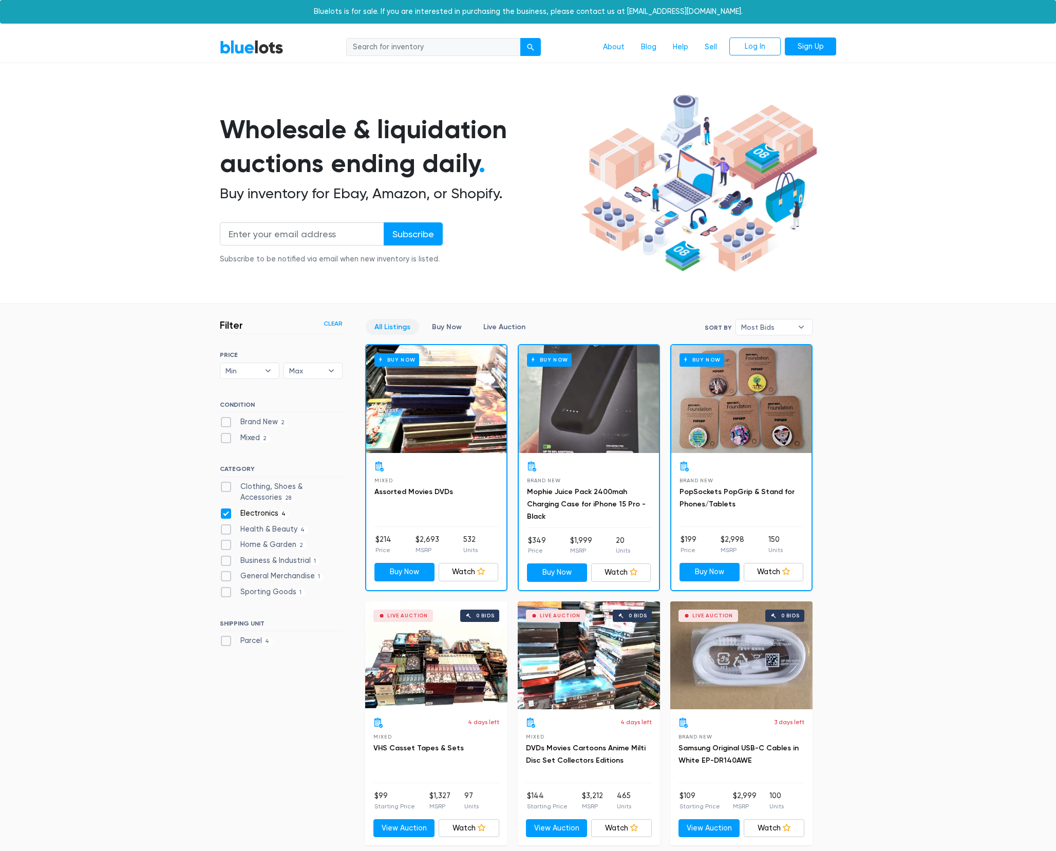  Describe the element at coordinates (302, 234) in the screenshot. I see `input: Enter your email address` at that location.